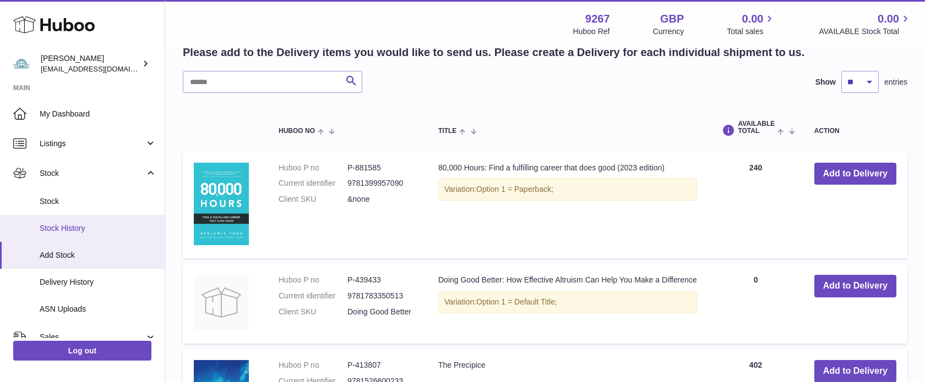 The width and height of the screenshot is (925, 382). What do you see at coordinates (92, 337) in the screenshot?
I see `span: Sales` at bounding box center [92, 337].